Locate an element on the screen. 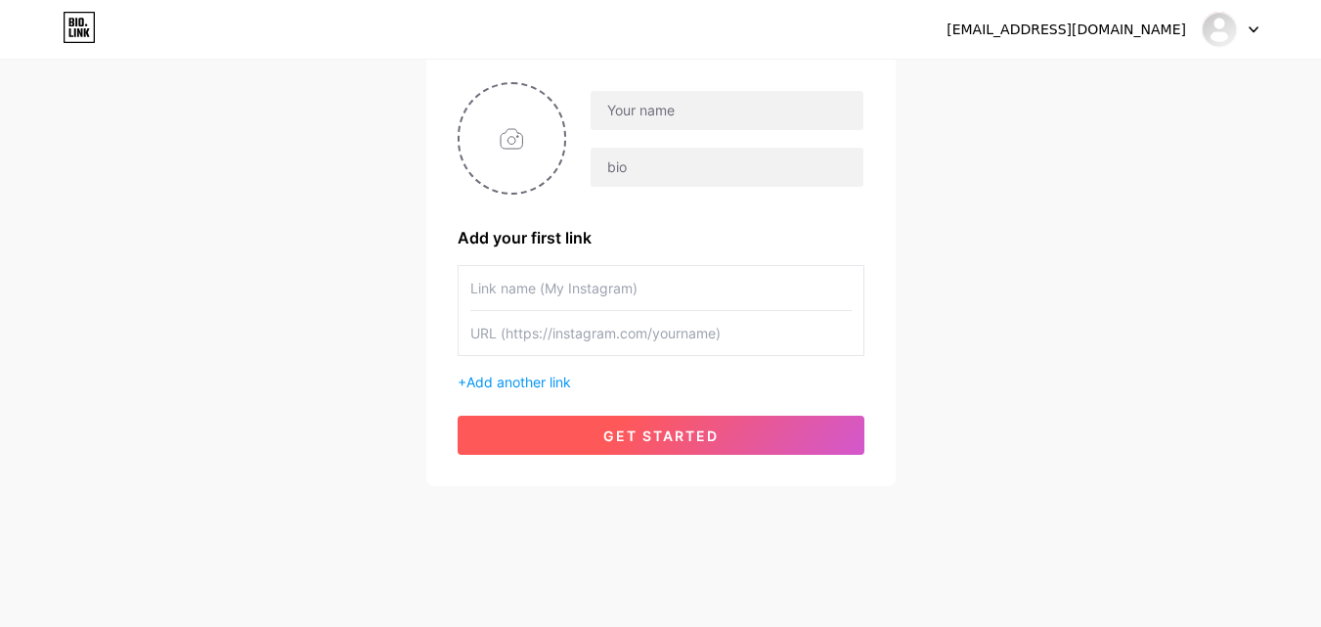  span: Add another link is located at coordinates (518, 381).